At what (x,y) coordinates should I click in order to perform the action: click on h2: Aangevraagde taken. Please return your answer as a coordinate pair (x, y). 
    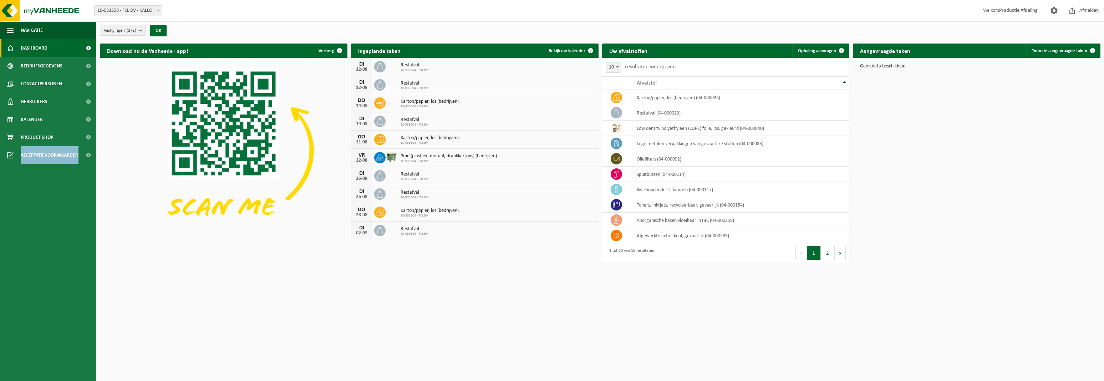
    Looking at the image, I should click on (885, 50).